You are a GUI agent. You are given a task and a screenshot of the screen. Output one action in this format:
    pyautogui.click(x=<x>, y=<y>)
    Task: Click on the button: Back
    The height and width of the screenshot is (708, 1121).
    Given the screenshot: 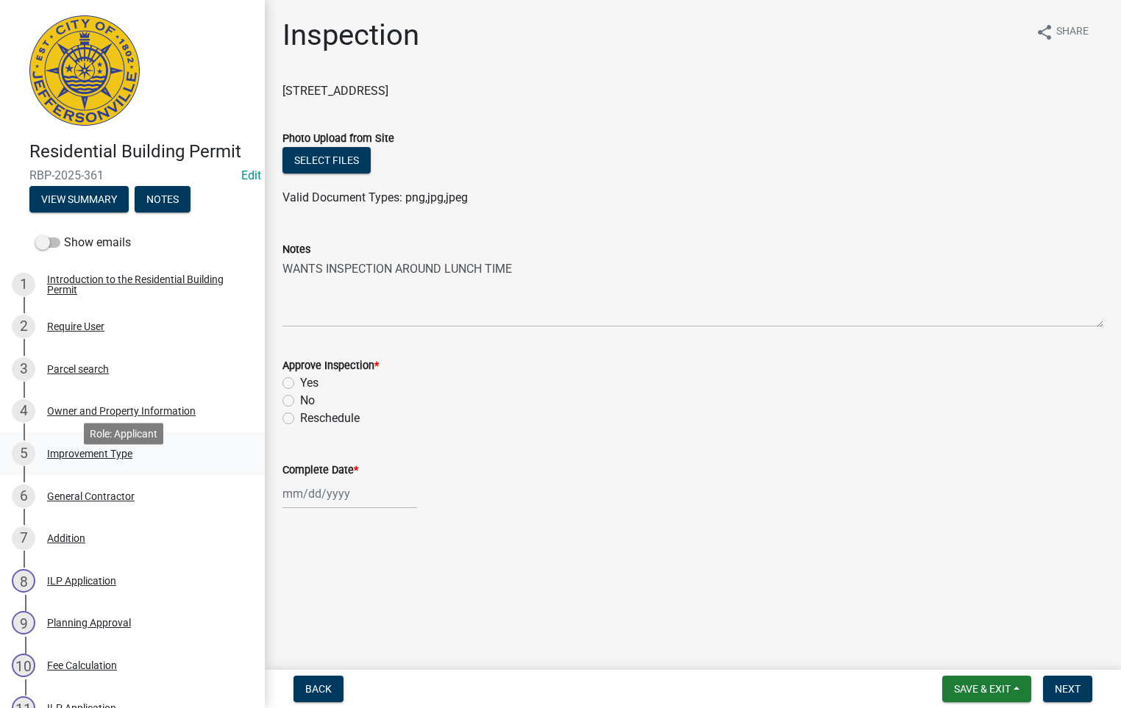 What is the action you would take?
    pyautogui.click(x=318, y=689)
    